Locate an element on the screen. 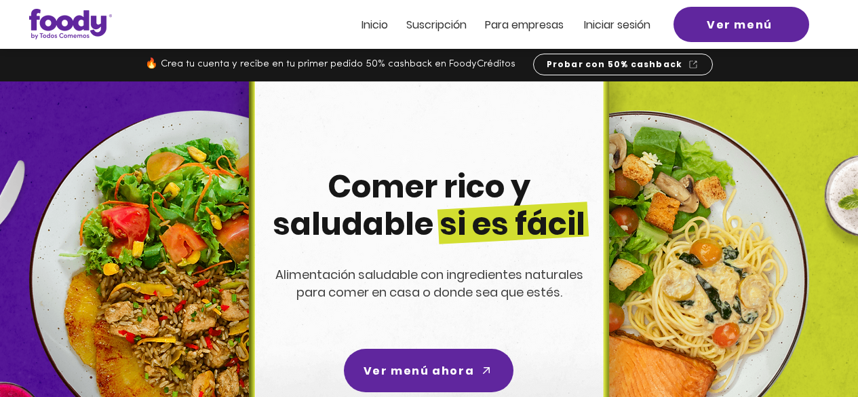  a: Iniciar sesión is located at coordinates (617, 24).